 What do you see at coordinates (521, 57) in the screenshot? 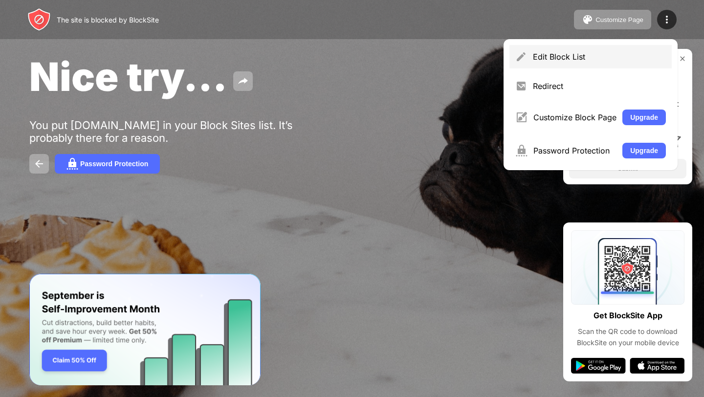
I see `img: menu-pencil.svg` at bounding box center [521, 57].